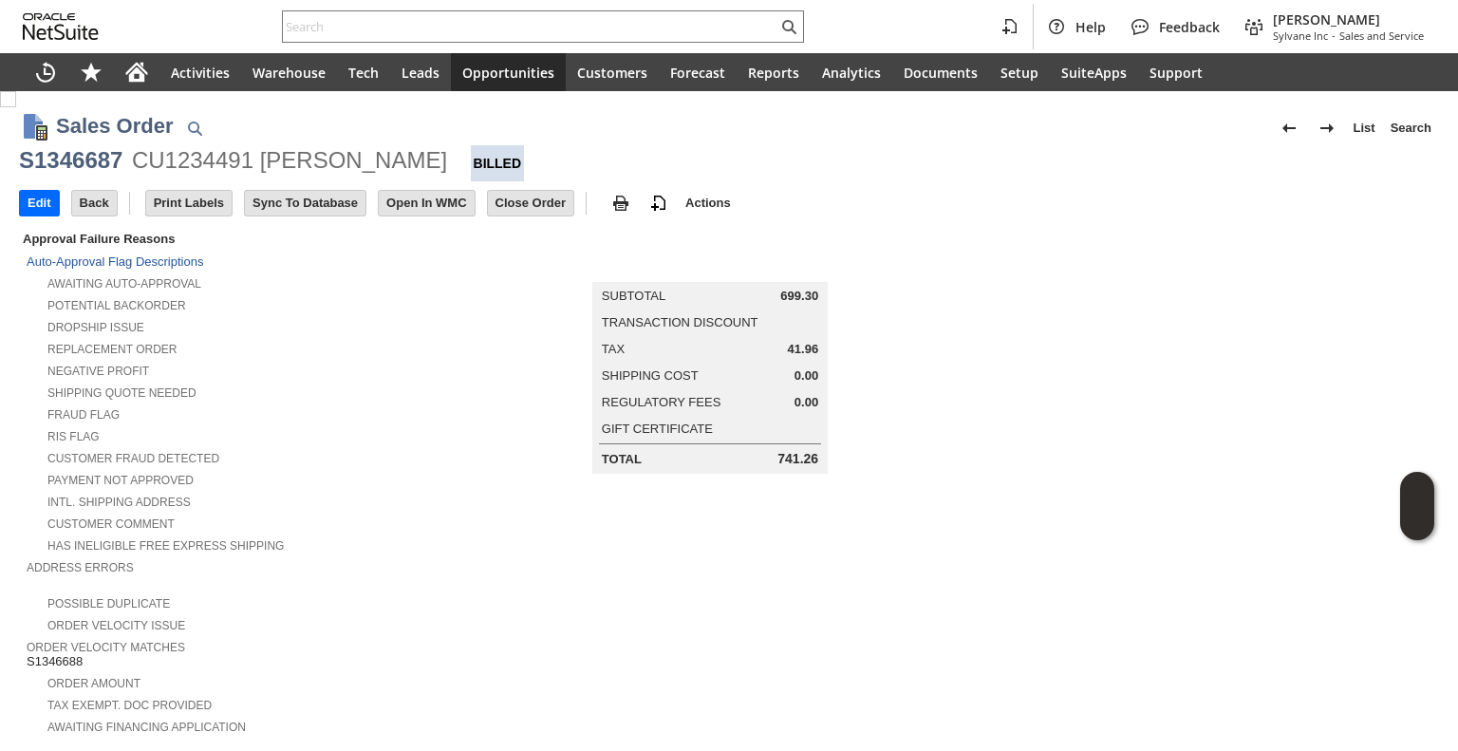 This screenshot has height=751, width=1458. I want to click on a: Subtotal, so click(633, 295).